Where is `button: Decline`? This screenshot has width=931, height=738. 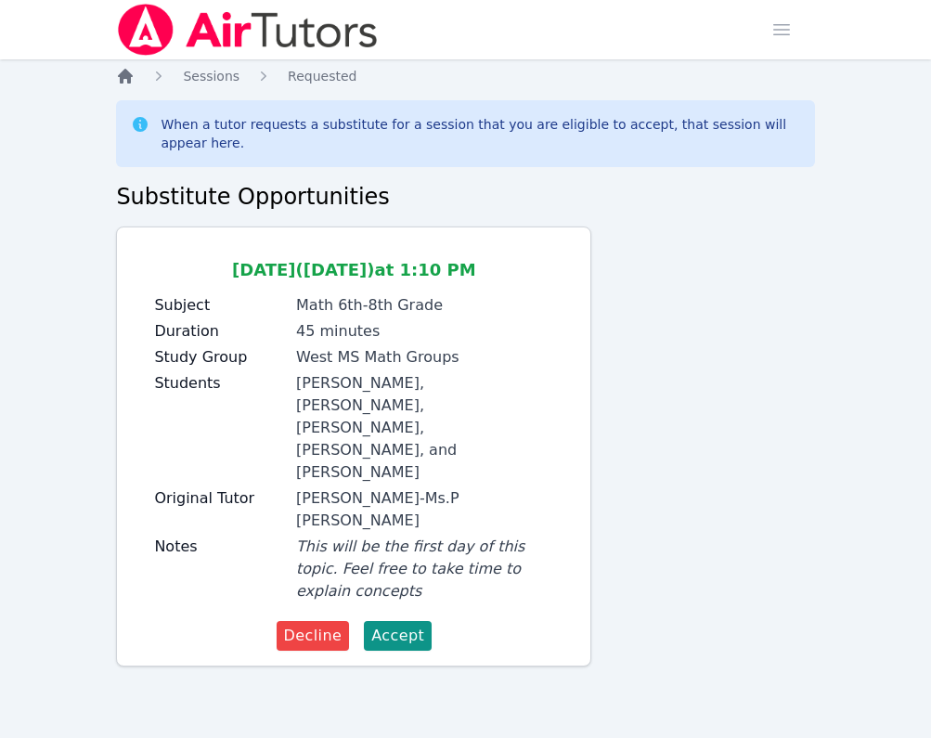
button: Decline is located at coordinates (313, 636).